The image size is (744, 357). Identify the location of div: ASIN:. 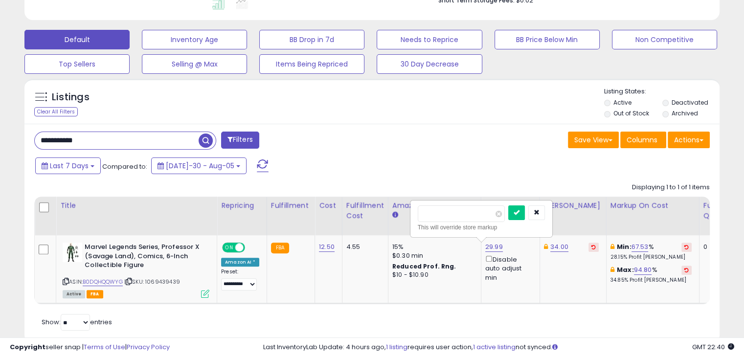
(136, 269).